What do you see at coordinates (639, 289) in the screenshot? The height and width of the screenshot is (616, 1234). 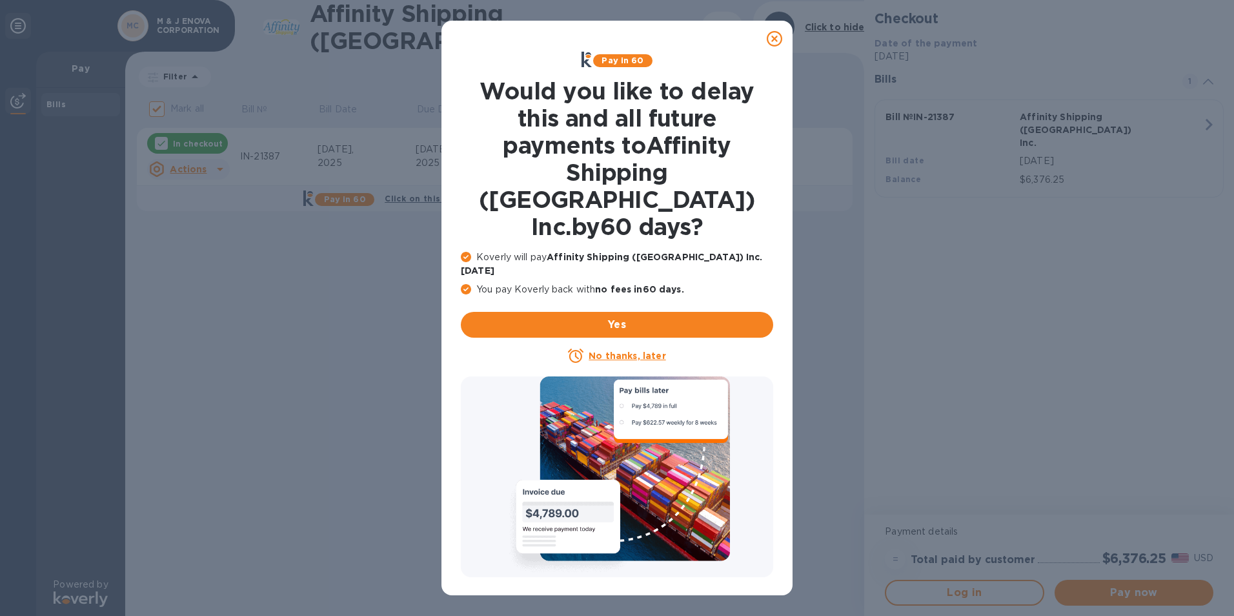 I see `b: no fees in 60 days .` at bounding box center [639, 289].